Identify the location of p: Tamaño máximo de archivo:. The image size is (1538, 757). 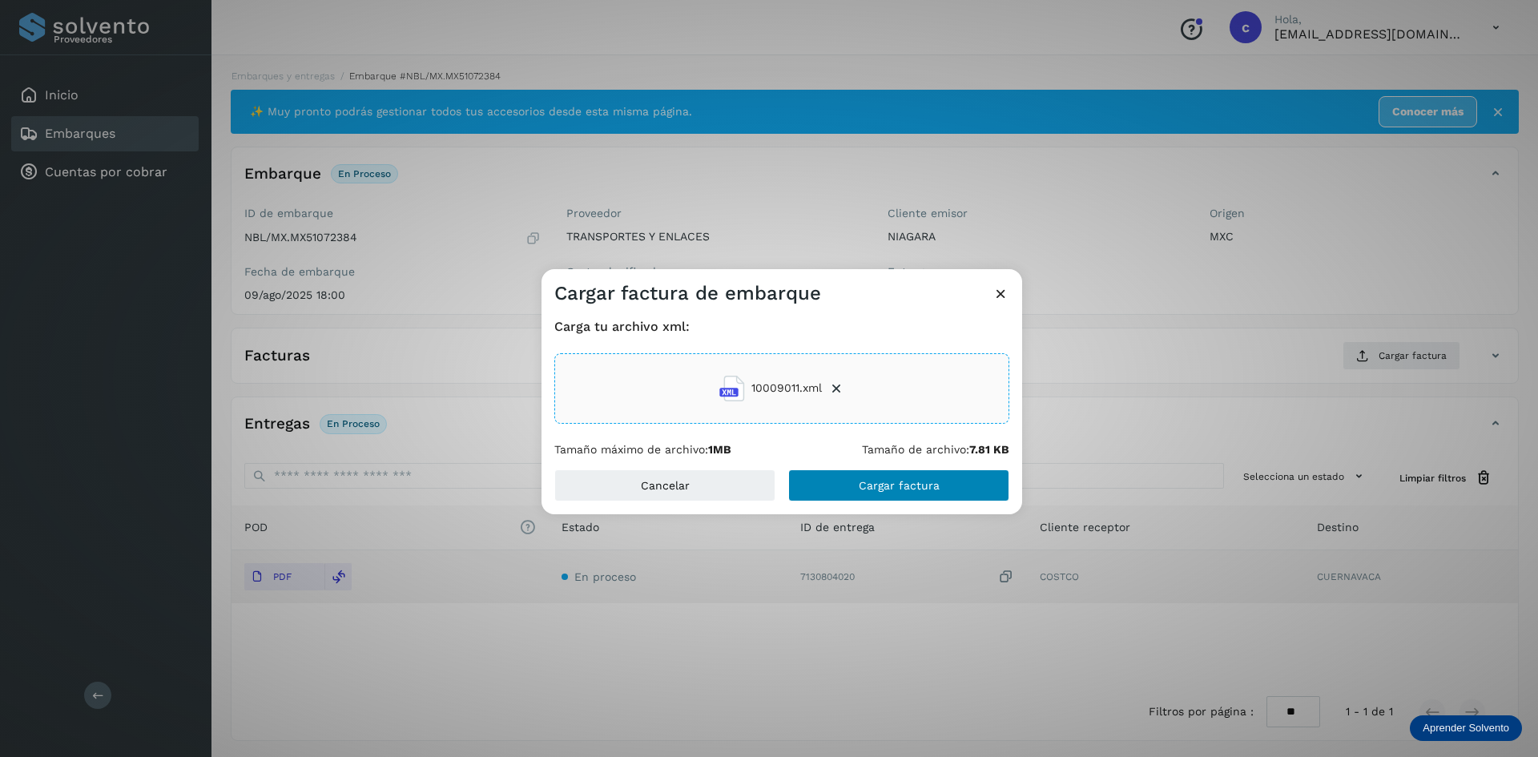
(642, 449).